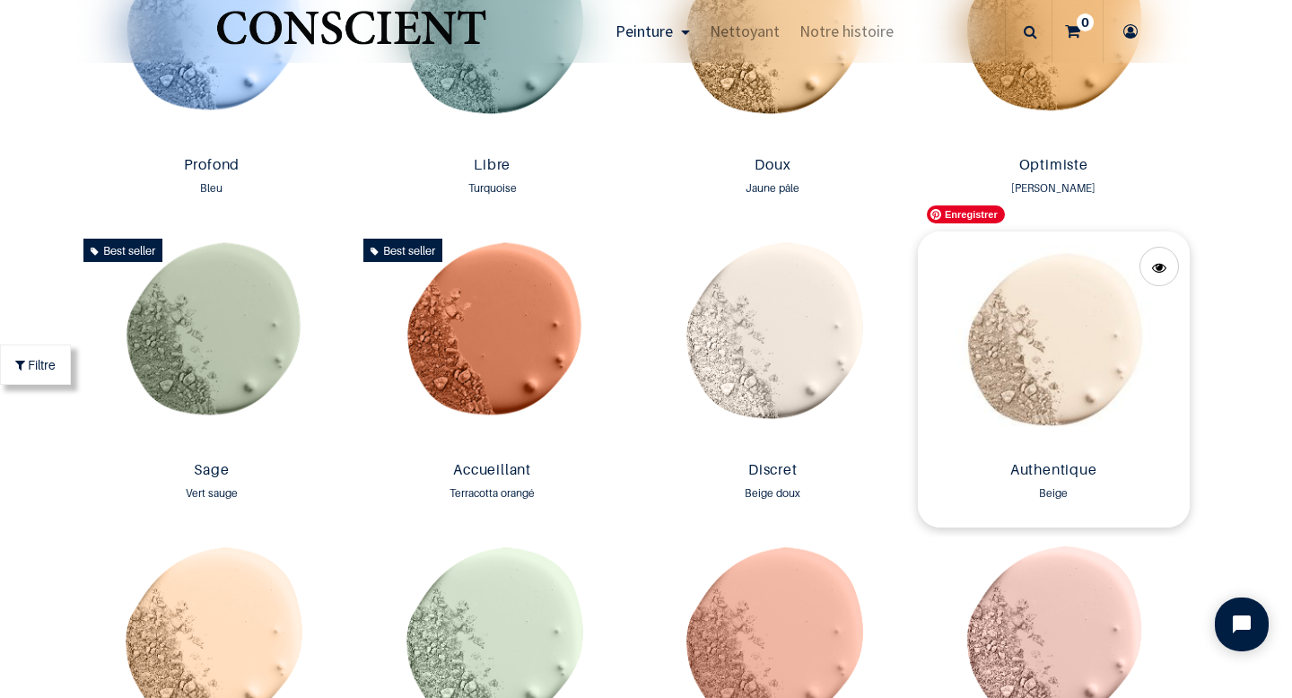  Describe the element at coordinates (212, 166) in the screenshot. I see `a: Profond` at that location.